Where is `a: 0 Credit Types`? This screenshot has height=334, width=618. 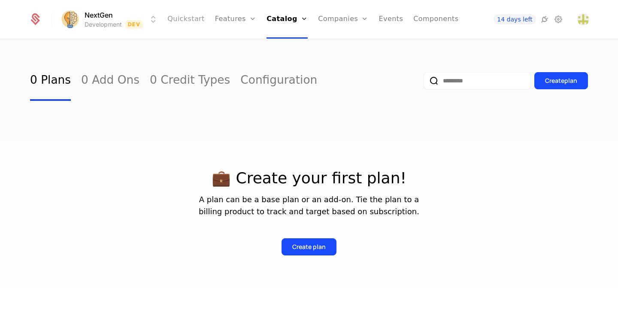
a: 0 Credit Types is located at coordinates (190, 81).